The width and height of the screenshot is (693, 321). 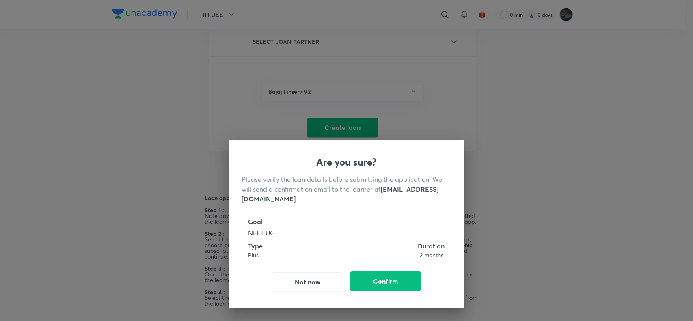 What do you see at coordinates (256, 246) in the screenshot?
I see `h5: Type` at bounding box center [256, 246].